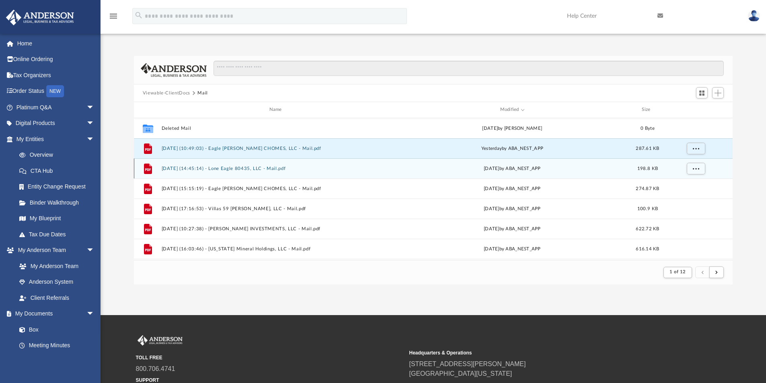 This screenshot has width=766, height=383. What do you see at coordinates (59, 203) in the screenshot?
I see `a: Binder Walkthrough` at bounding box center [59, 203].